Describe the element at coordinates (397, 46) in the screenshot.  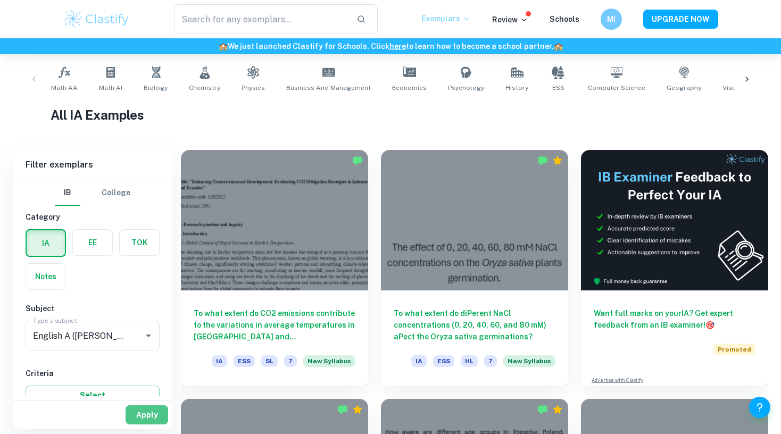
I see `a: here` at that location.